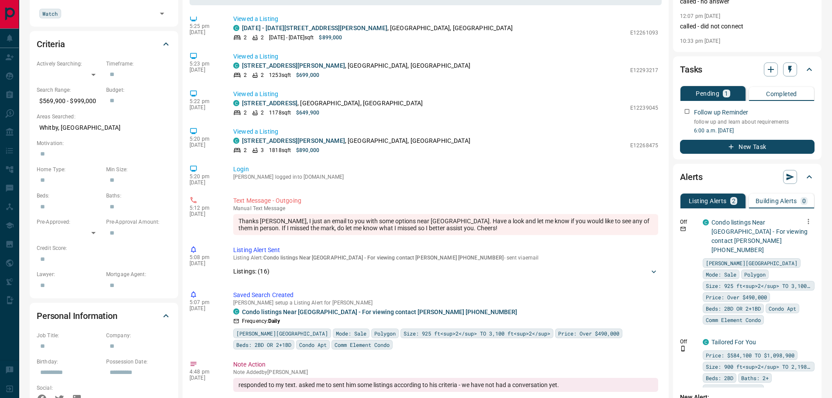 Image resolution: width=832 pixels, height=398 pixels. What do you see at coordinates (138, 274) in the screenshot?
I see `p: Mortgage Agent:` at bounding box center [138, 274].